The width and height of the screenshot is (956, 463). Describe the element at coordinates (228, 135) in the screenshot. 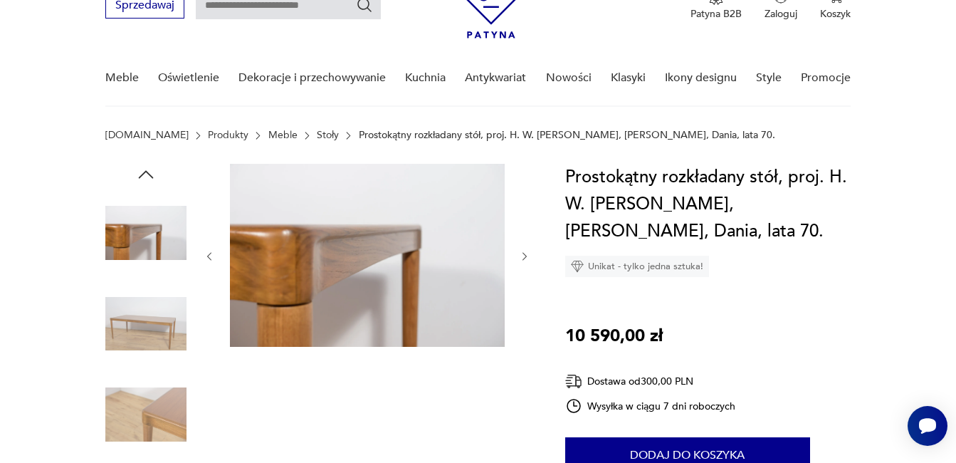

I see `a: Produkty` at that location.